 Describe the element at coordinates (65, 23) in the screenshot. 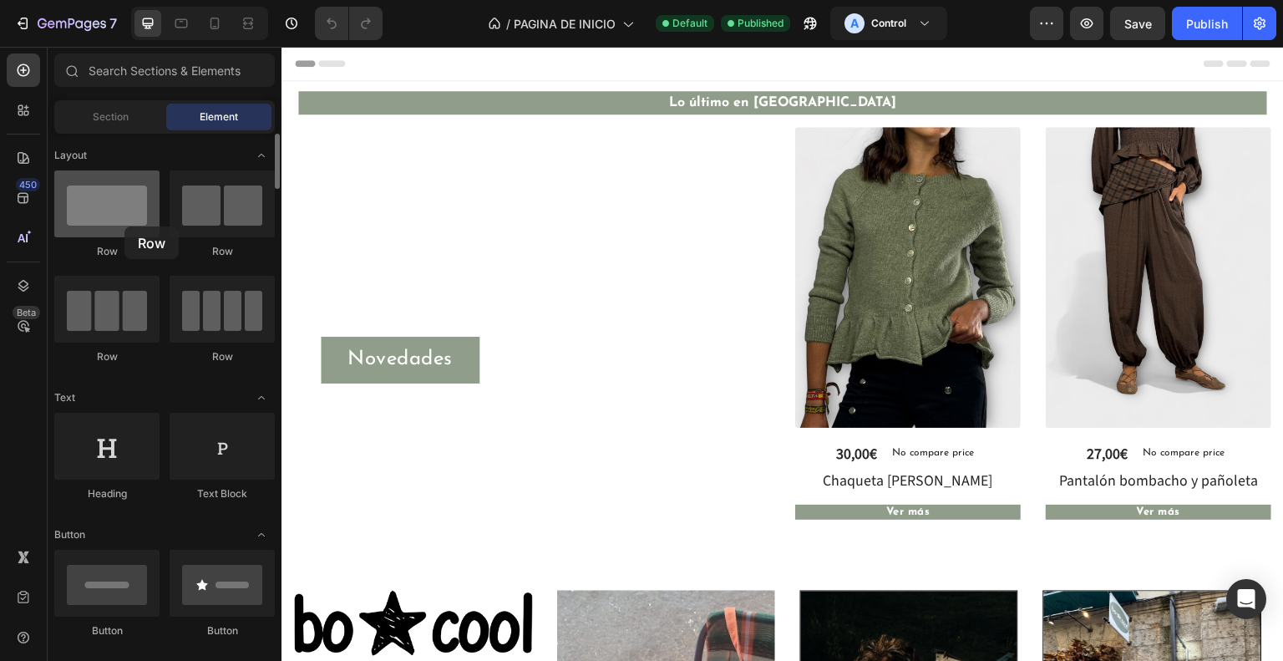

I see `button: 7` at that location.